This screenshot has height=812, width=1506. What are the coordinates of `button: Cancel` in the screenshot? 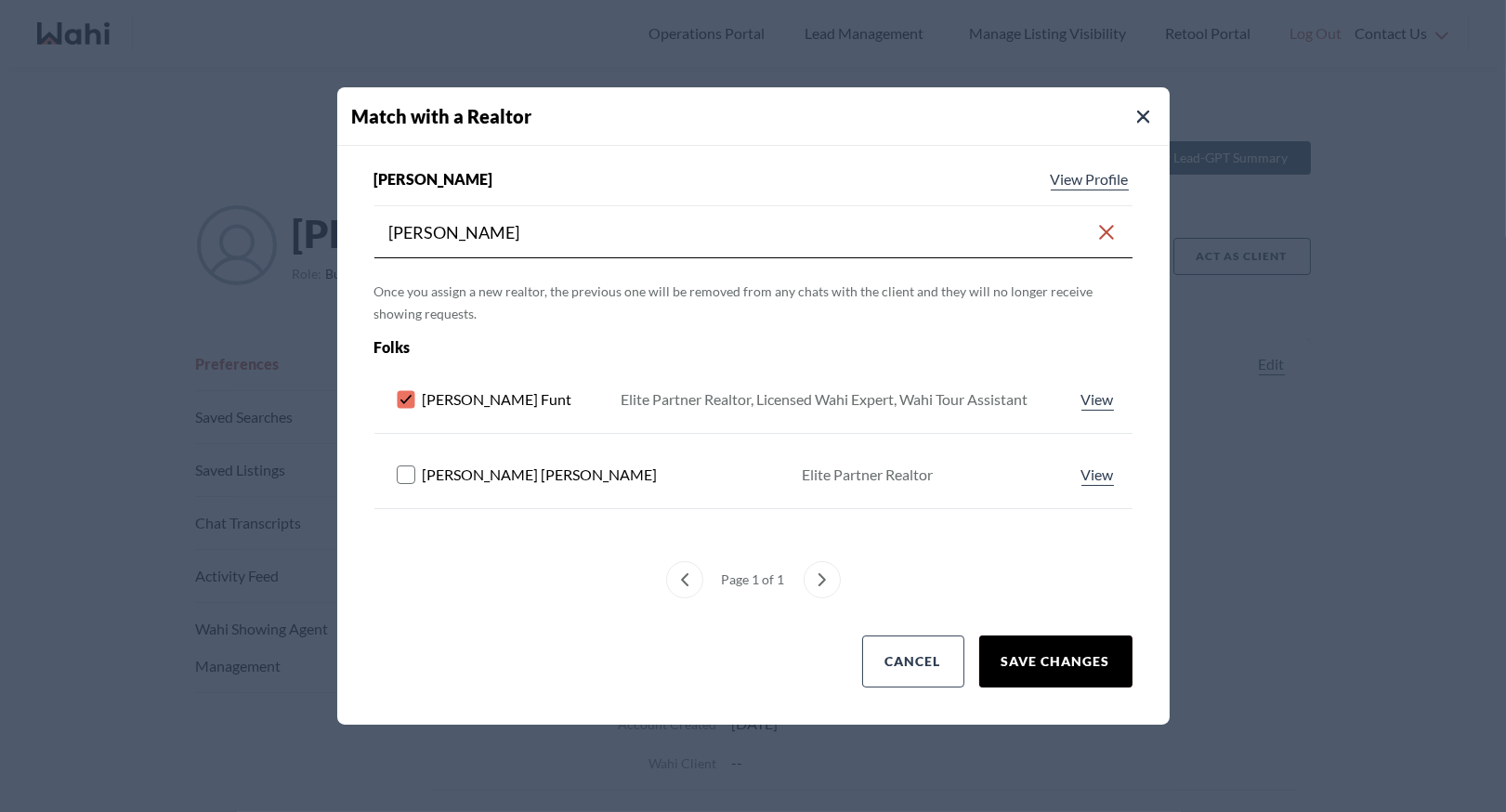 It's located at (913, 661).